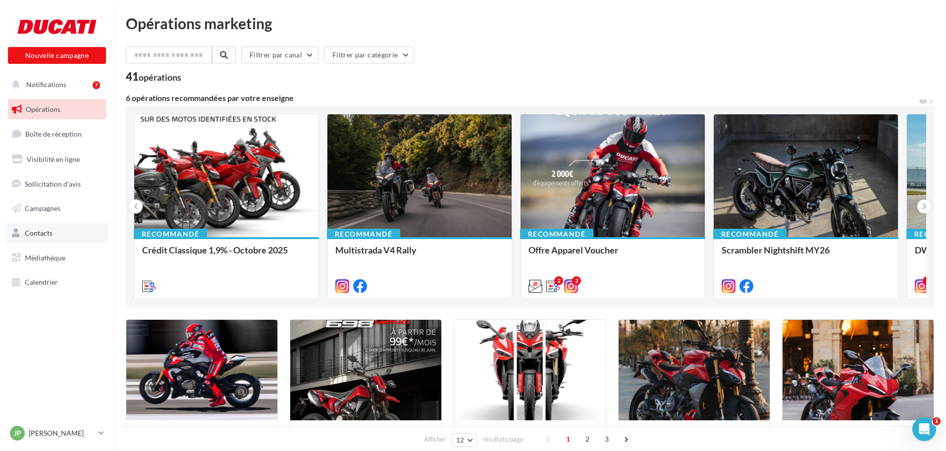  I want to click on div: 41, so click(153, 77).